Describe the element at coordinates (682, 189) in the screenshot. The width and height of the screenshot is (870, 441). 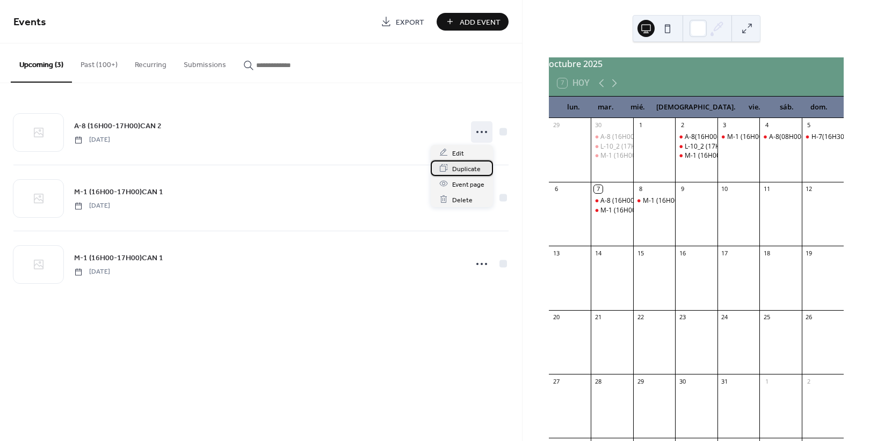
I see `div: 9` at that location.